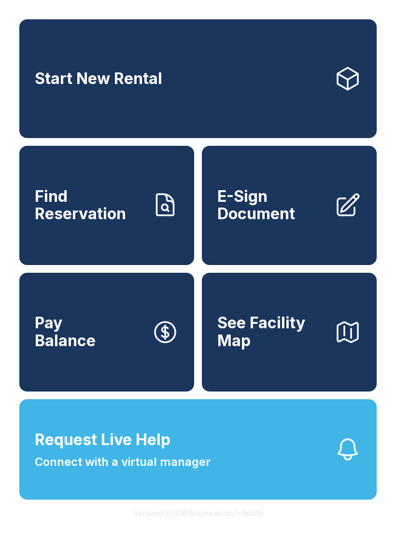  What do you see at coordinates (272, 332) in the screenshot?
I see `span: See Facility Map` at bounding box center [272, 332].